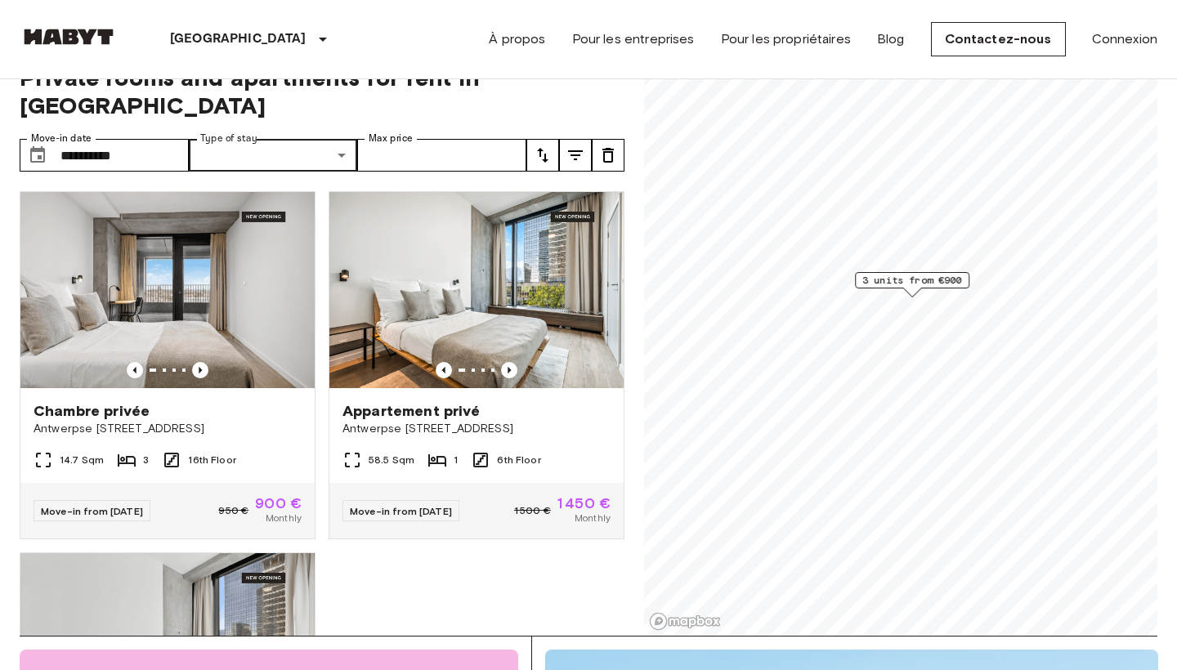  What do you see at coordinates (82, 460) in the screenshot?
I see `span: 14.7 Sqm` at bounding box center [82, 460].